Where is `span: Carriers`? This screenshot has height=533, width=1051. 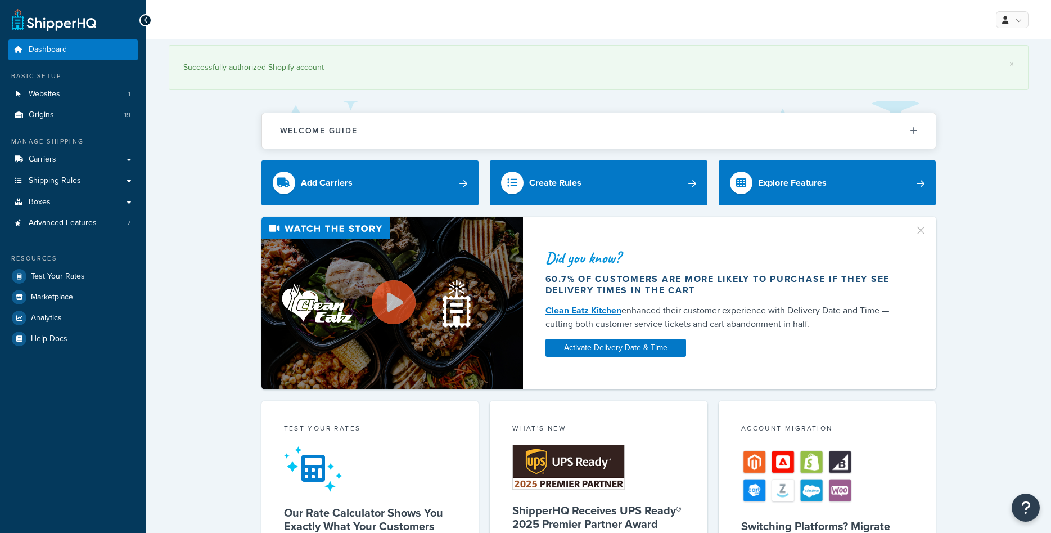
span: Carriers is located at coordinates (42, 159).